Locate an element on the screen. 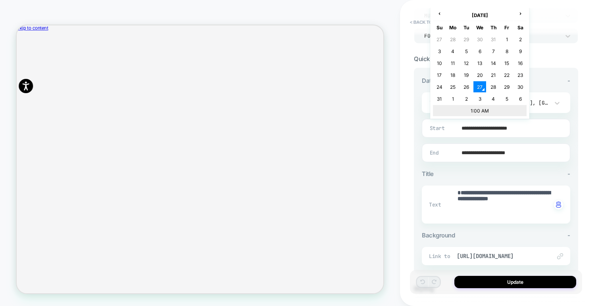 This screenshot has width=600, height=306. td: 13 is located at coordinates (479, 63).